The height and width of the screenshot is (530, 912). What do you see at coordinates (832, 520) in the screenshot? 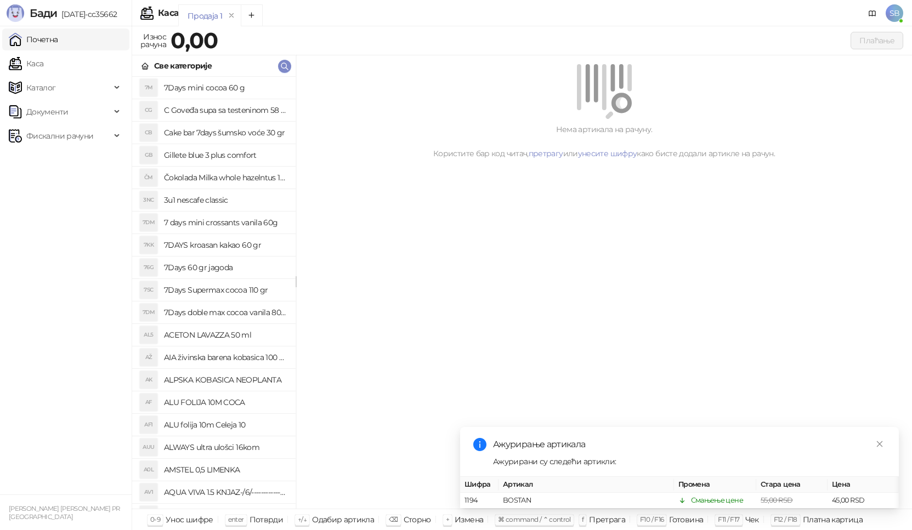
I see `div: Платна картица` at bounding box center [832, 520].